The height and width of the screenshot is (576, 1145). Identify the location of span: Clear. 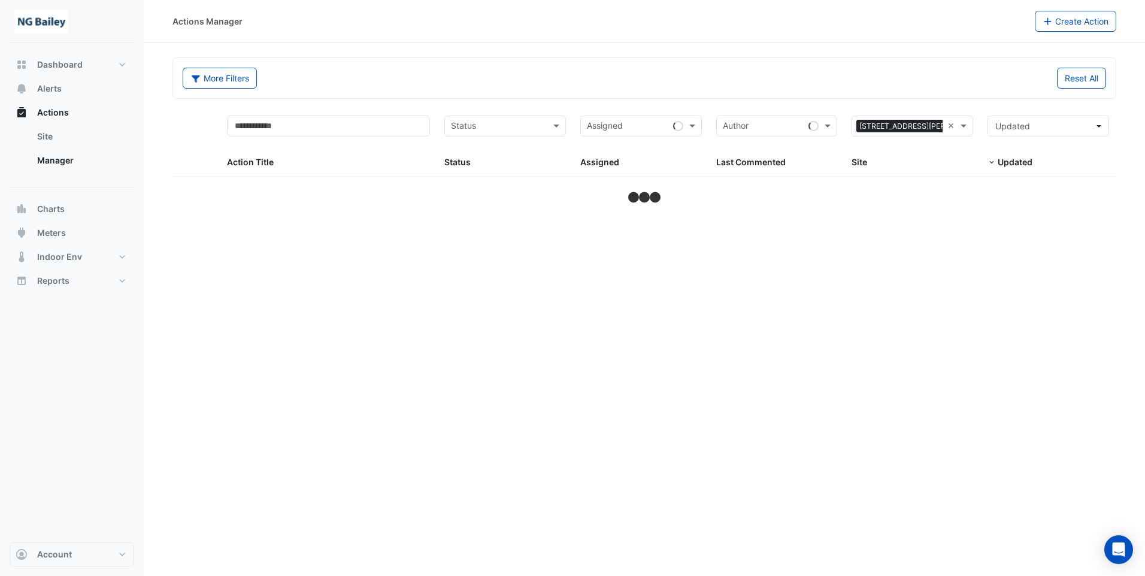
(952, 126).